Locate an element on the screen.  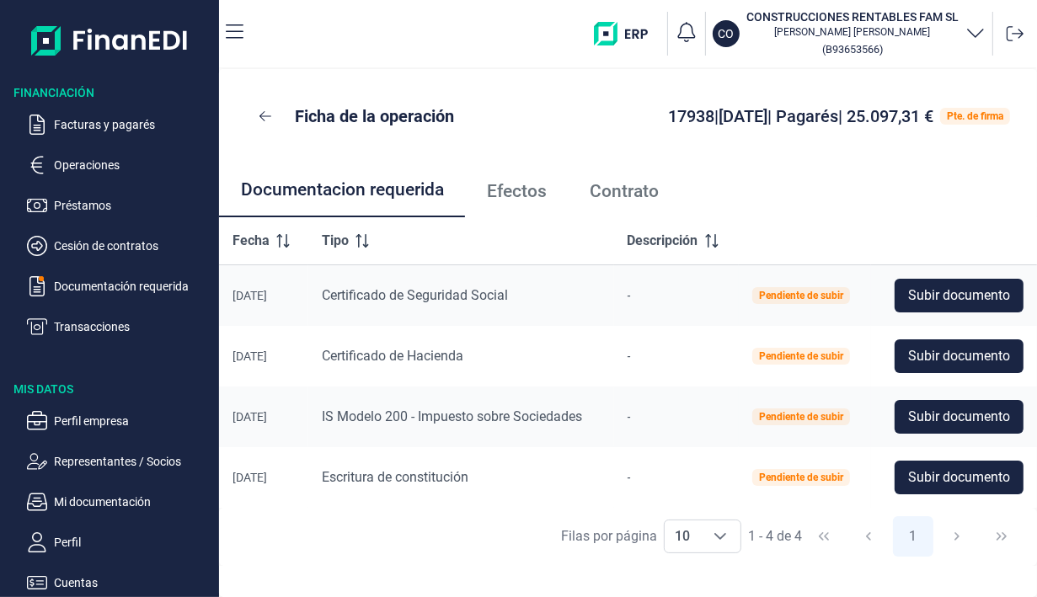
span: Tipo is located at coordinates (335, 241).